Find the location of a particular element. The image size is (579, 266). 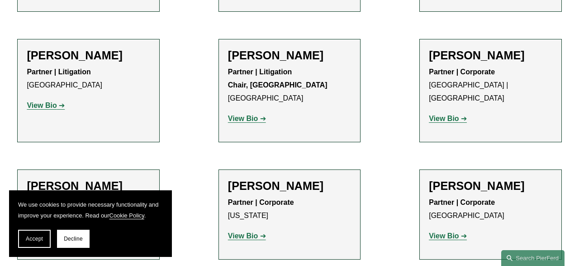

a: Search this site is located at coordinates (533, 258).